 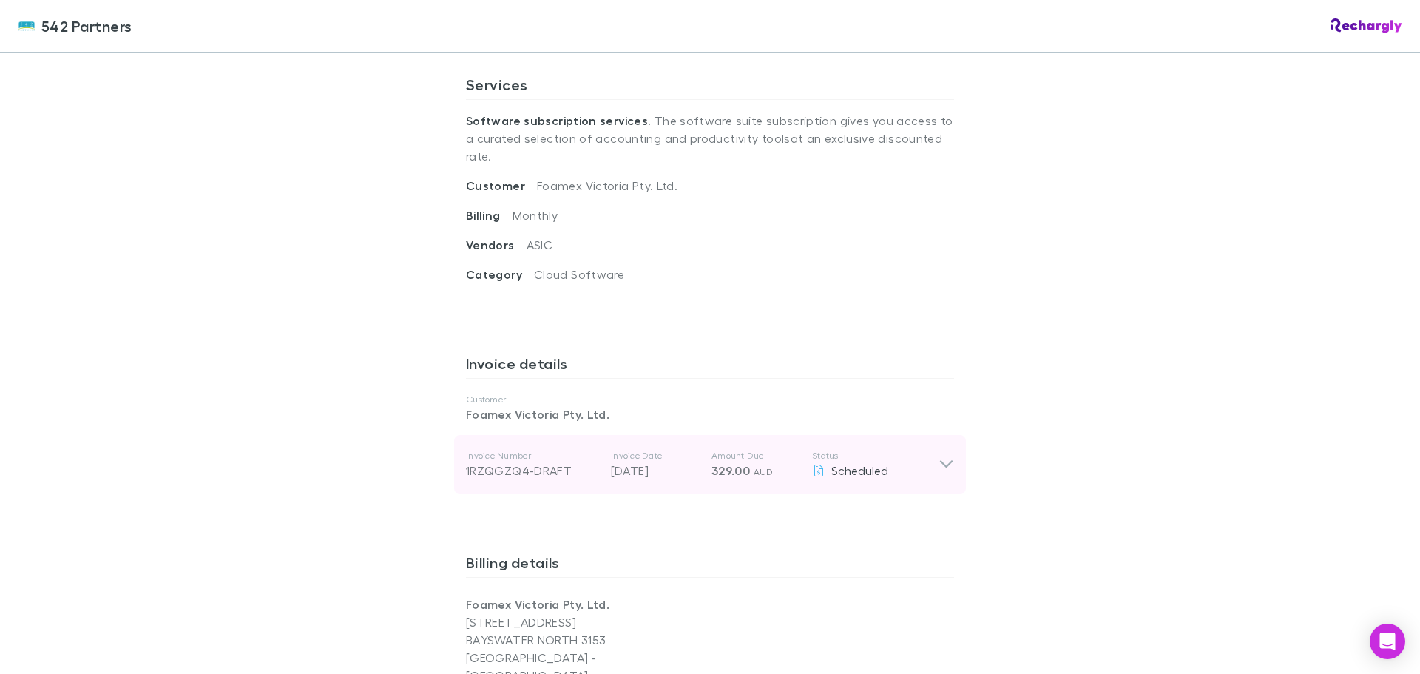 I want to click on h3: Billing details, so click(x=710, y=565).